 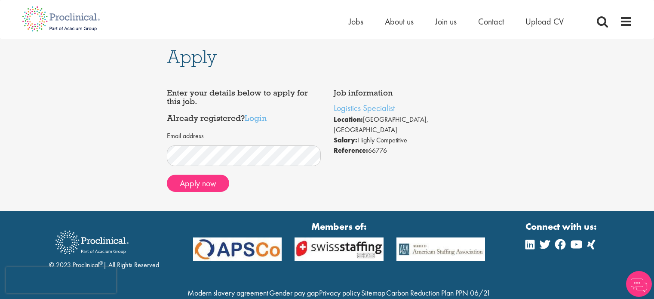 What do you see at coordinates (491, 21) in the screenshot?
I see `a: Contact` at bounding box center [491, 21].